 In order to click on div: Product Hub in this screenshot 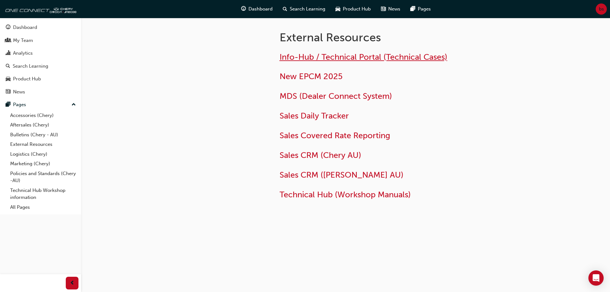, I will do `click(27, 79)`.